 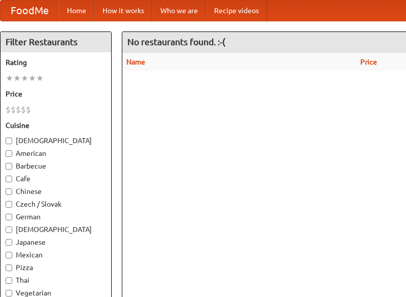 I want to click on input: German, so click(x=9, y=217).